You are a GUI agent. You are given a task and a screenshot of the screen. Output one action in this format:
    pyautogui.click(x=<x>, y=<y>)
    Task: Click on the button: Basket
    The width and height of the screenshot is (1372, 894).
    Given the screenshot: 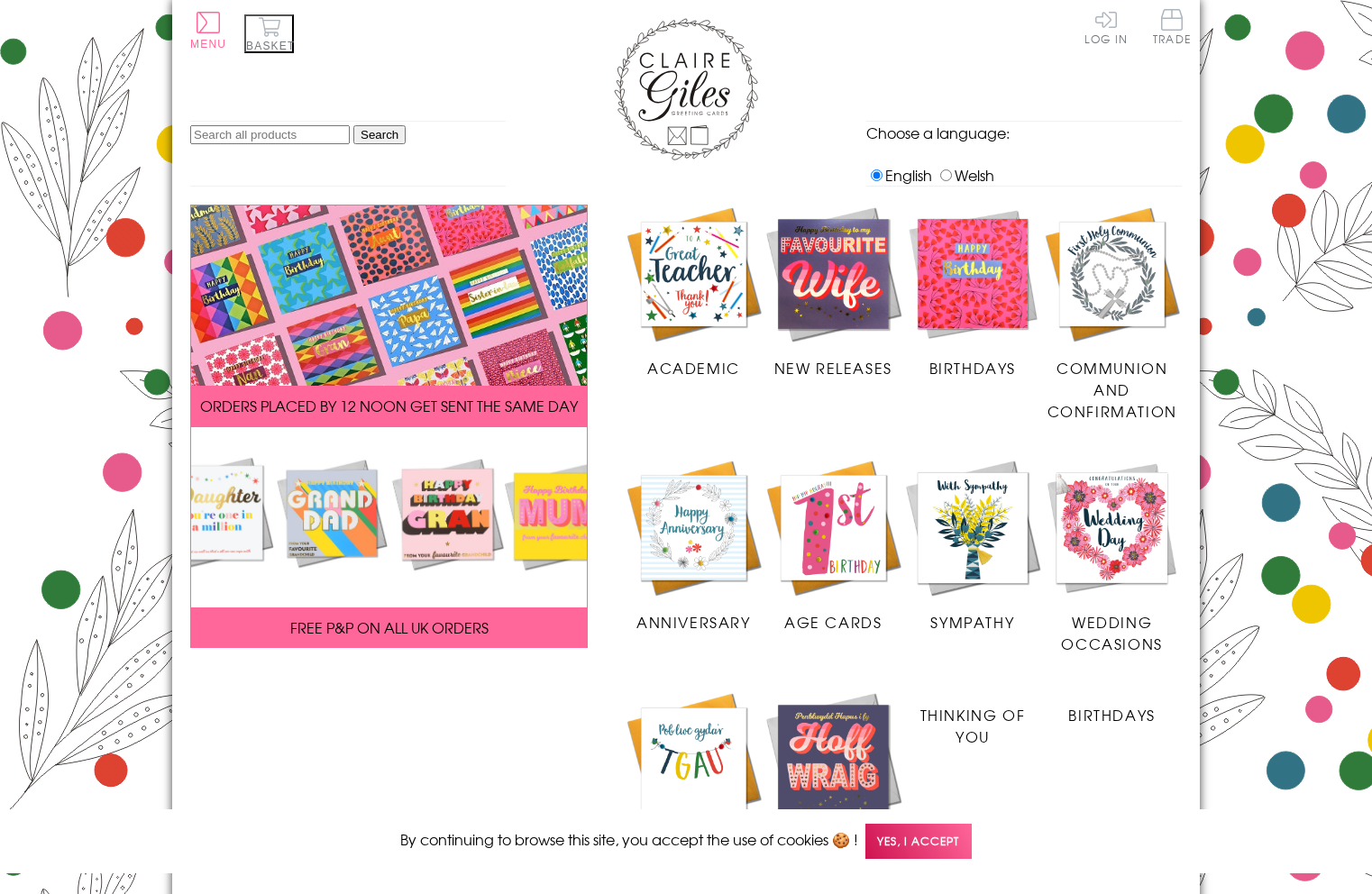 What is the action you would take?
    pyautogui.click(x=268, y=33)
    